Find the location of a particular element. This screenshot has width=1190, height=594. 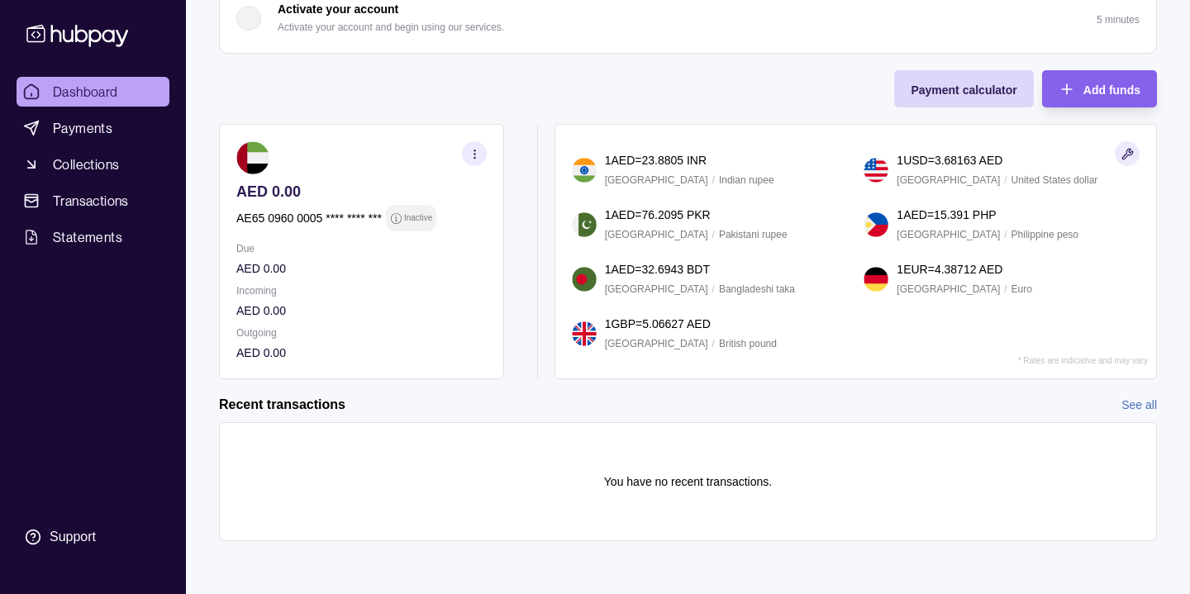

p: 1 AED = 76.2095 PKR is located at coordinates (658, 215).